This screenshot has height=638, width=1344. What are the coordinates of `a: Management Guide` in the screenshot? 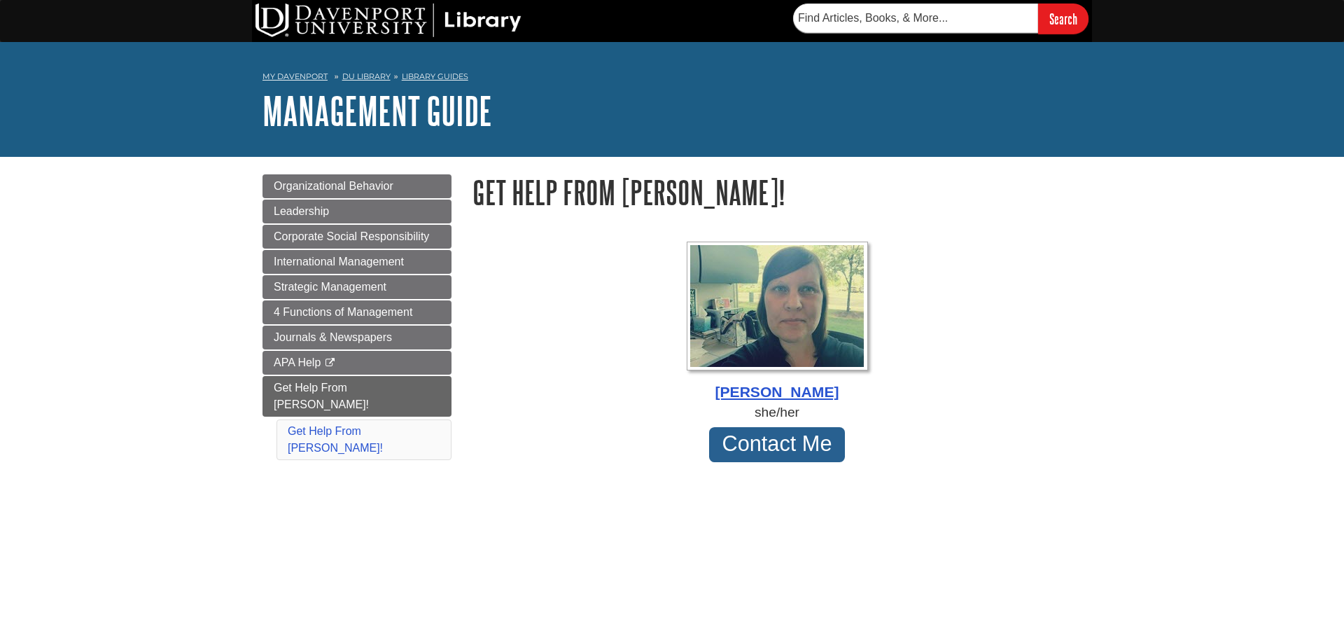 It's located at (377, 111).